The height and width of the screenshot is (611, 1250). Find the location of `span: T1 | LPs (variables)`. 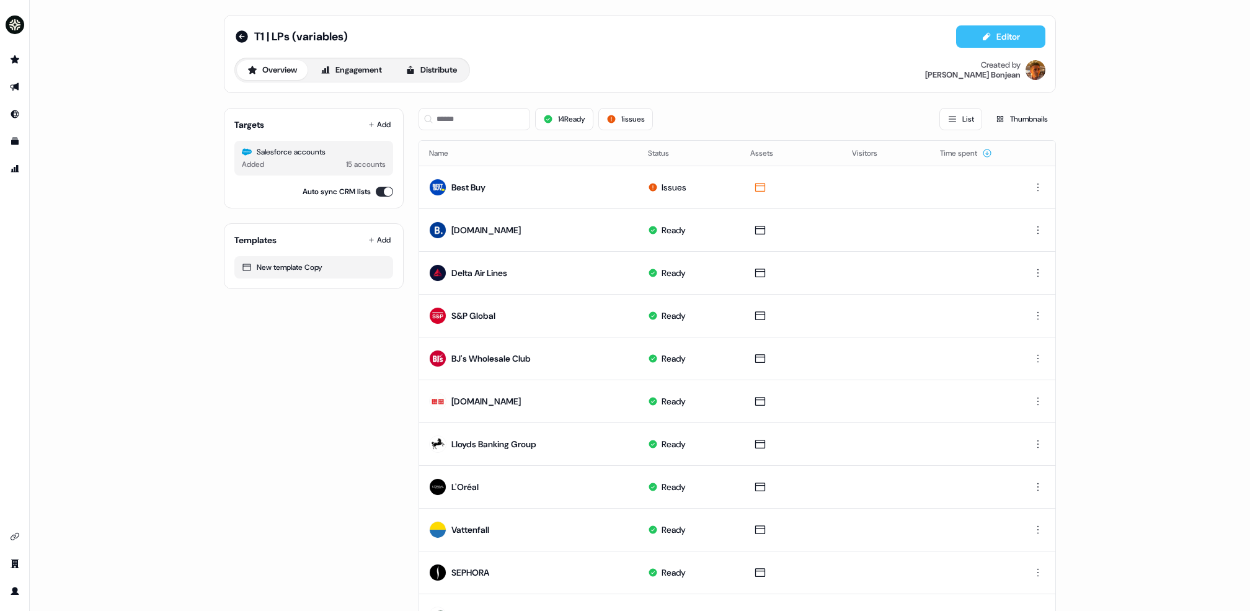

span: T1 | LPs (variables) is located at coordinates (301, 37).